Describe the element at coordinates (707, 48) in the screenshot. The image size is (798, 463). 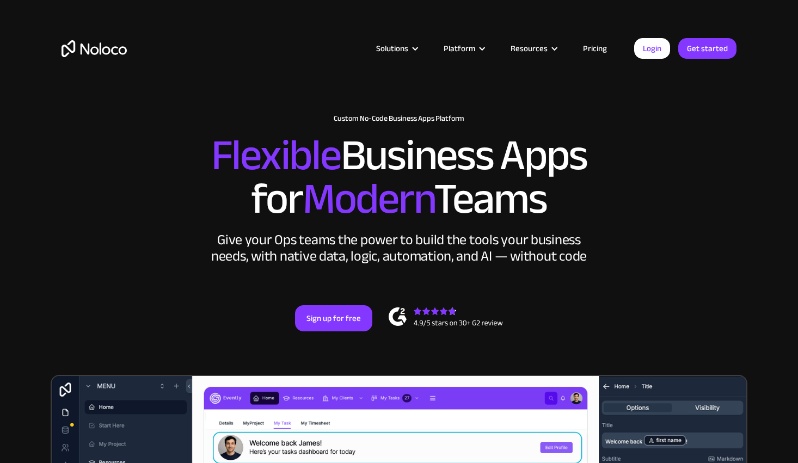
I see `a: Get started` at that location.